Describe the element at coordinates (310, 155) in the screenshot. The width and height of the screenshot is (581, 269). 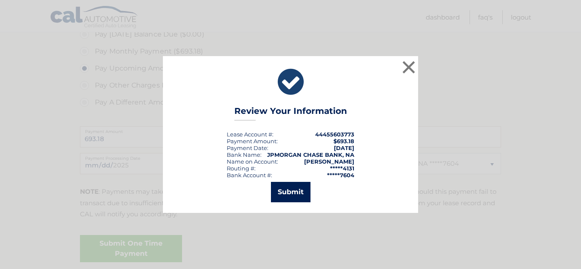
I see `strong: JPMORGAN CHASE BANK, NA` at that location.